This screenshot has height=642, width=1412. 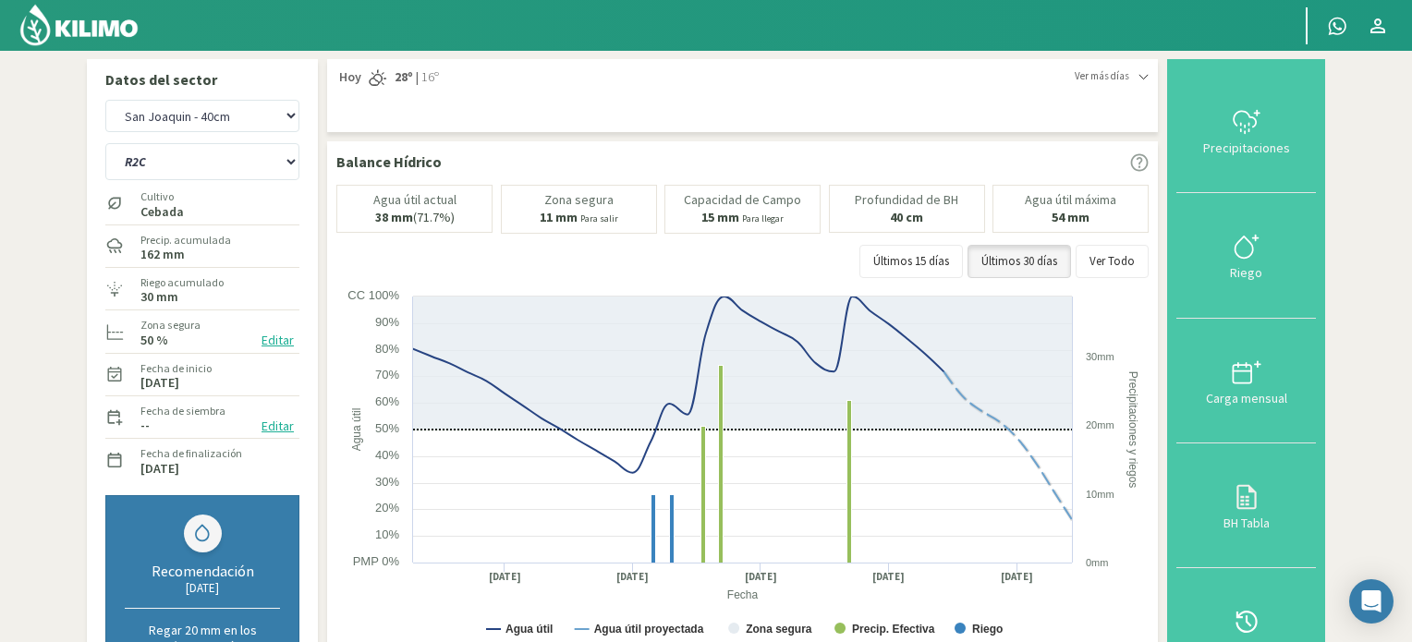 I want to click on label: Zona segura, so click(x=170, y=325).